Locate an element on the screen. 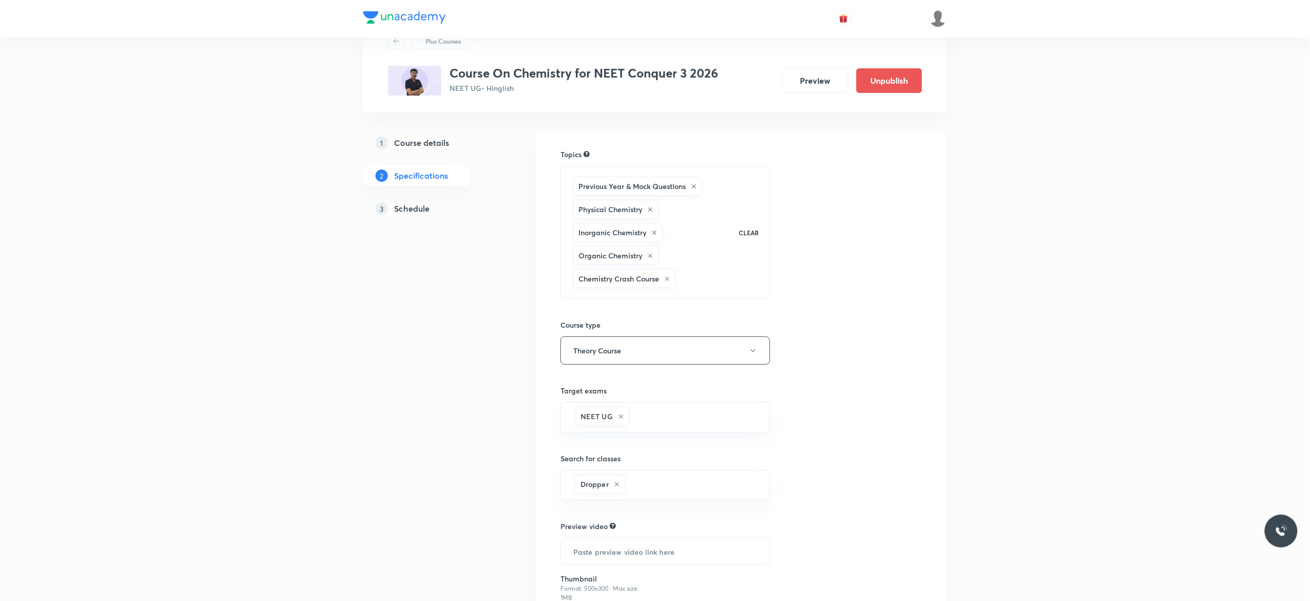 The width and height of the screenshot is (1310, 601). p: Plus Courses is located at coordinates (443, 41).